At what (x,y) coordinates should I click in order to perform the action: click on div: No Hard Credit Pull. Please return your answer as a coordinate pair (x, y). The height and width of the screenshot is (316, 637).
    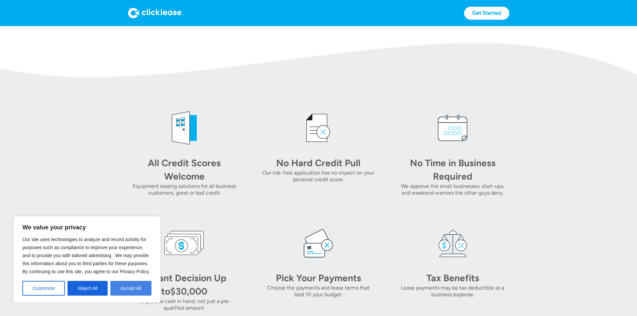
    Looking at the image, I should click on (319, 163).